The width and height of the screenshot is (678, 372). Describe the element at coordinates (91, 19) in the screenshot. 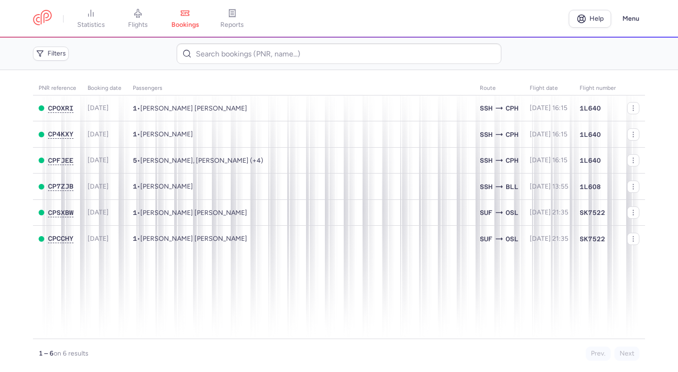

I see `a: statistics` at that location.